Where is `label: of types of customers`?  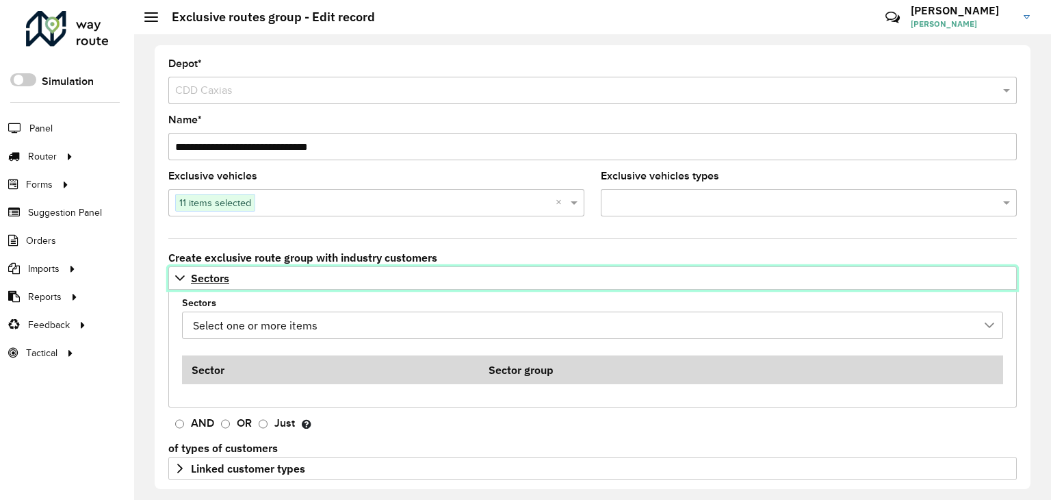
label: of types of customers is located at coordinates (223, 448).